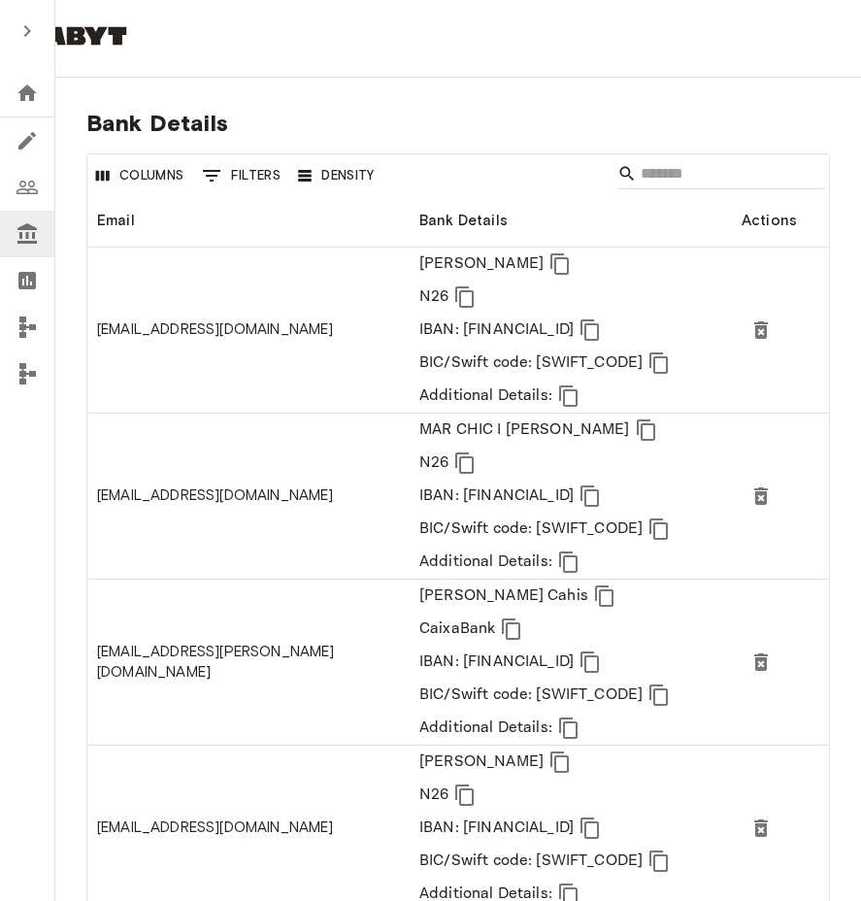 This screenshot has width=861, height=901. What do you see at coordinates (216, 495) in the screenshot?
I see `div: 00chicmar@gmail.com` at bounding box center [216, 495].